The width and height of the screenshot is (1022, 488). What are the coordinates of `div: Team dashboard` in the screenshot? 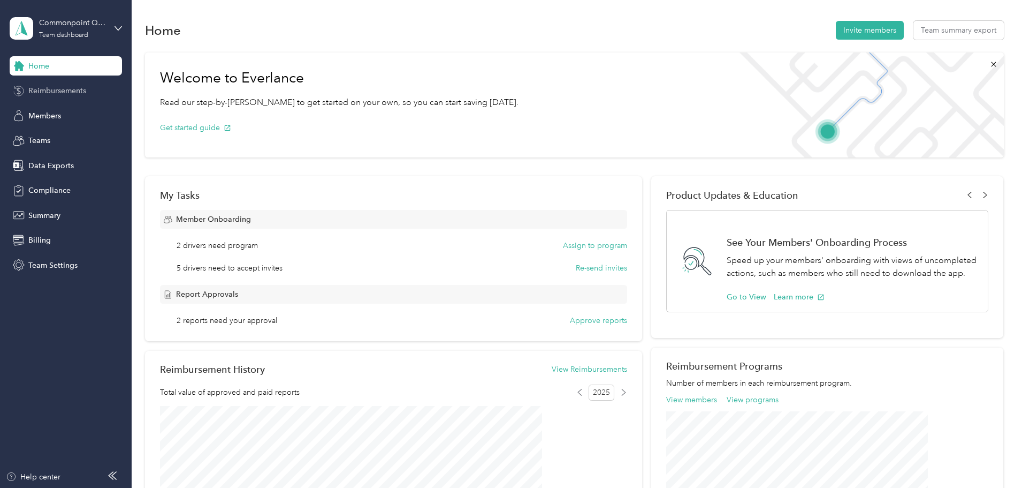 It's located at (64, 35).